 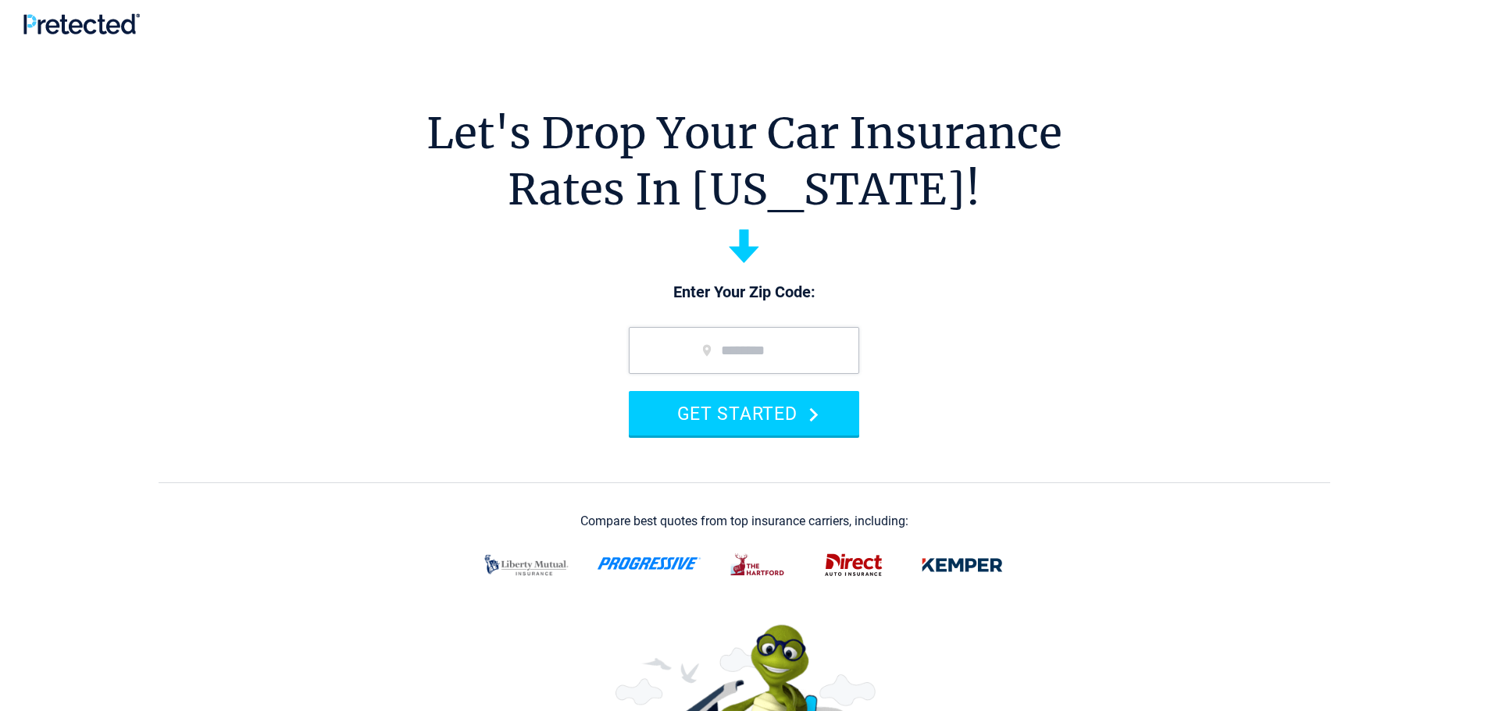 I want to click on input: zip code, so click(x=743, y=351).